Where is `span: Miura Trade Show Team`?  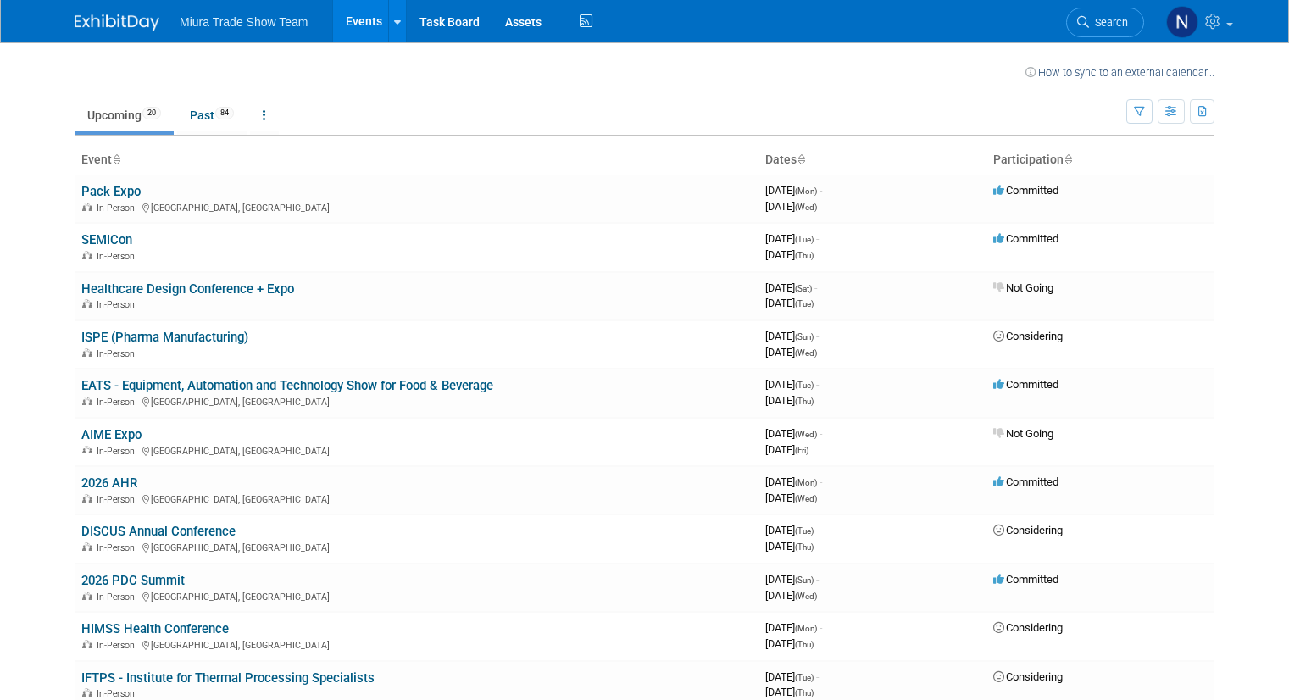
span: Miura Trade Show Team is located at coordinates (243, 22).